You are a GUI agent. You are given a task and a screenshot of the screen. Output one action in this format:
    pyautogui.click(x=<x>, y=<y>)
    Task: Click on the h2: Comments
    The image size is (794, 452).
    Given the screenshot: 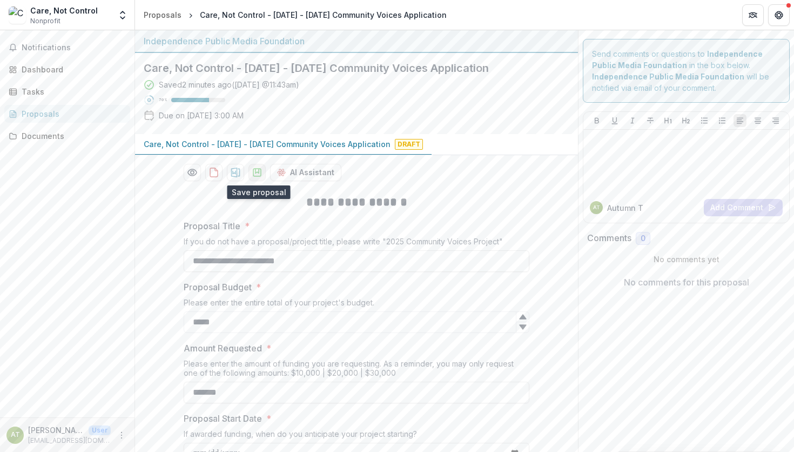 What is the action you would take?
    pyautogui.click(x=610, y=238)
    